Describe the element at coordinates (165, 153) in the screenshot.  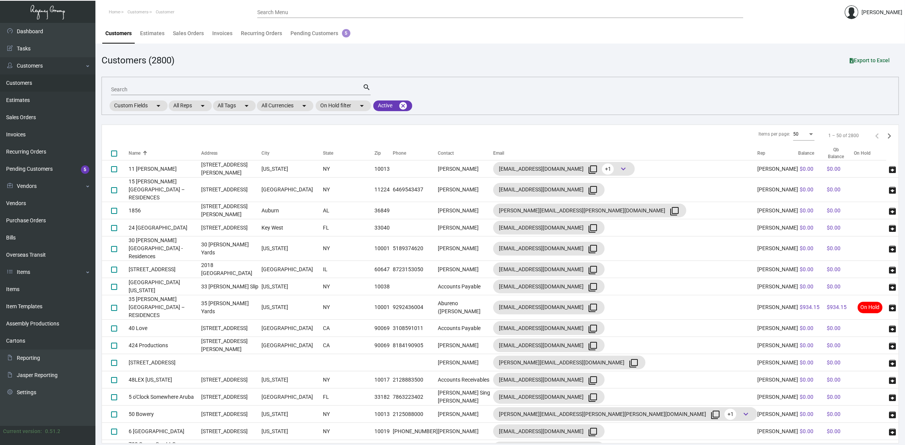
I see `div: Name` at that location.